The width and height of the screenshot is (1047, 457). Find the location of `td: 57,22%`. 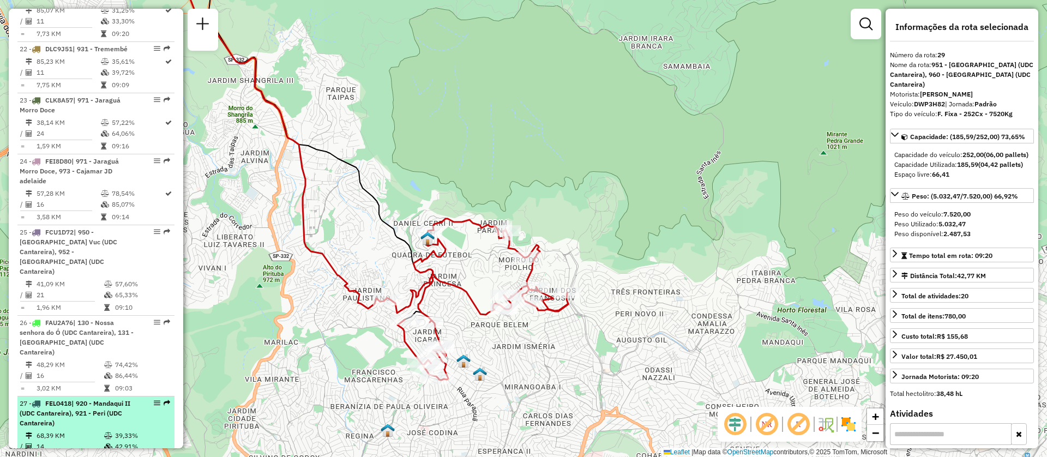

td: 57,22% is located at coordinates (137, 123).